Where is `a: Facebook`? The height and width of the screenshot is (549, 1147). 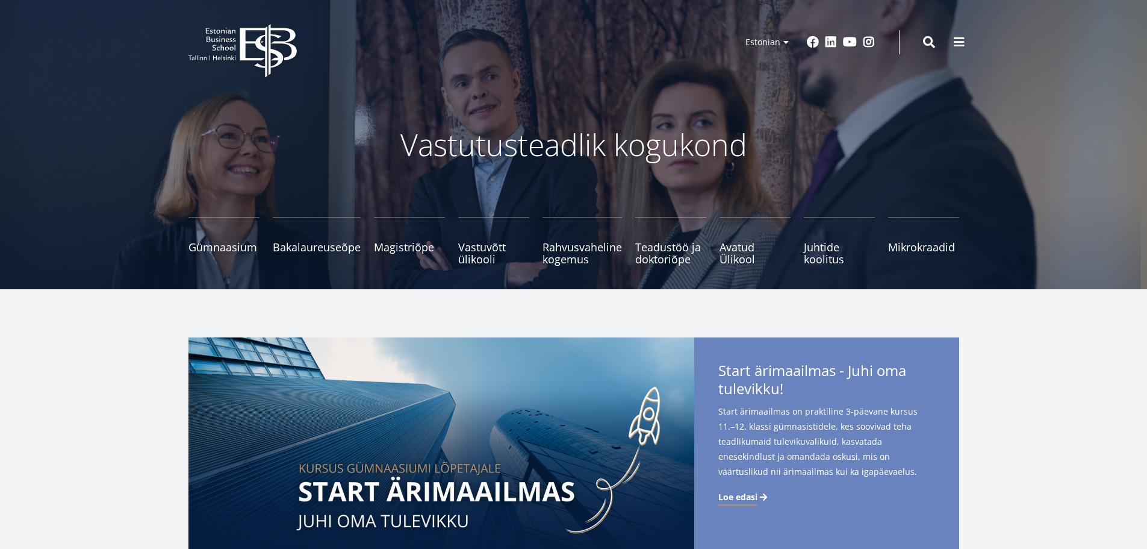 a: Facebook is located at coordinates (813, 42).